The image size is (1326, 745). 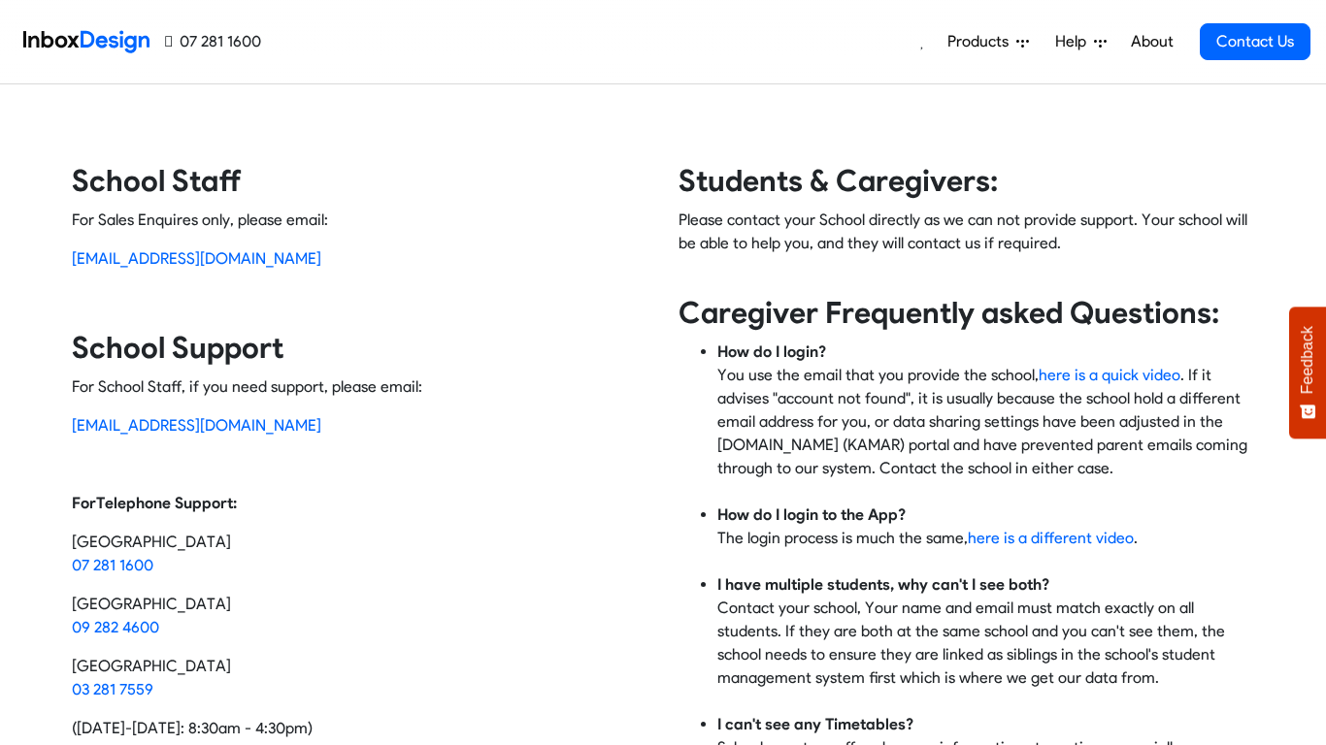 What do you see at coordinates (988, 42) in the screenshot?
I see `a: Products` at bounding box center [988, 42].